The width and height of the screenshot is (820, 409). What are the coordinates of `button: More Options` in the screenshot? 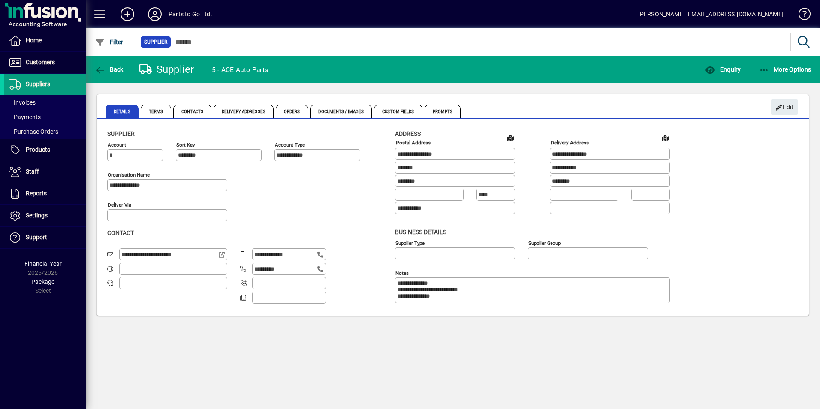 It's located at (786, 69).